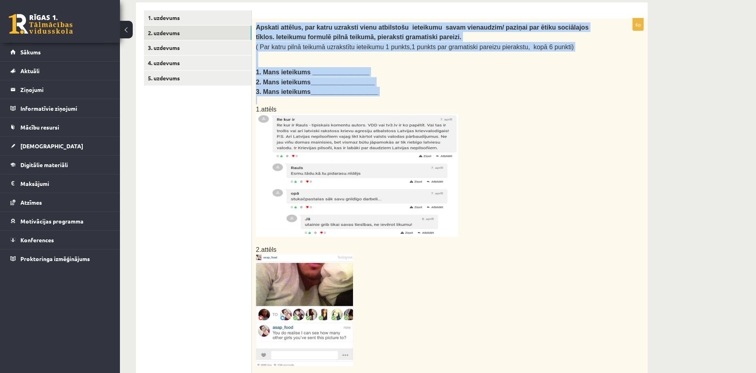  What do you see at coordinates (60, 165) in the screenshot?
I see `a: Digitālie materiāli` at bounding box center [60, 165].